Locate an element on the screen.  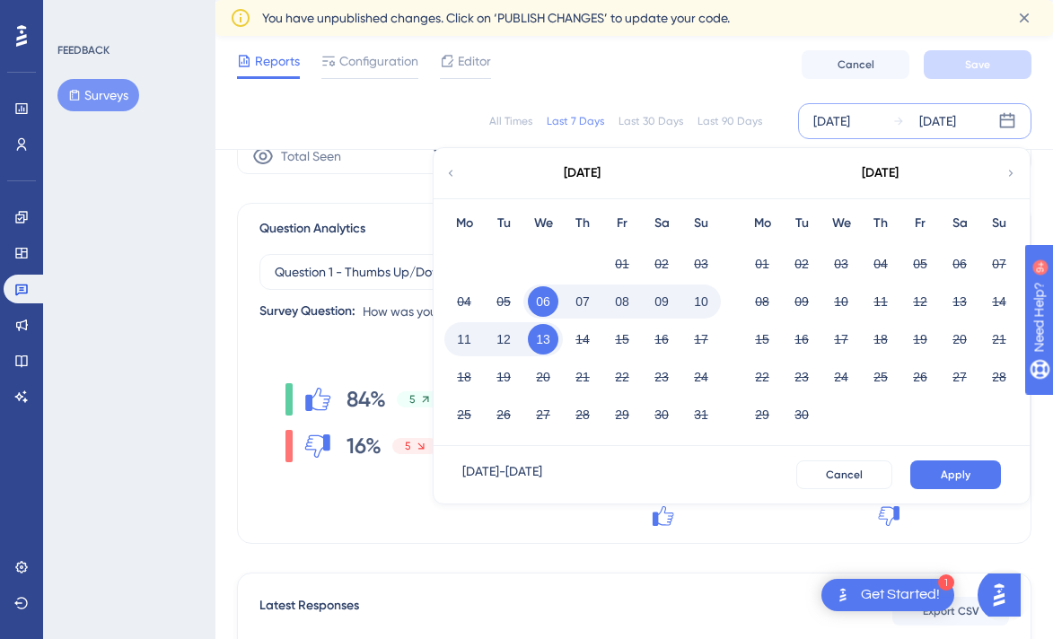
button: 05 is located at coordinates (920, 264).